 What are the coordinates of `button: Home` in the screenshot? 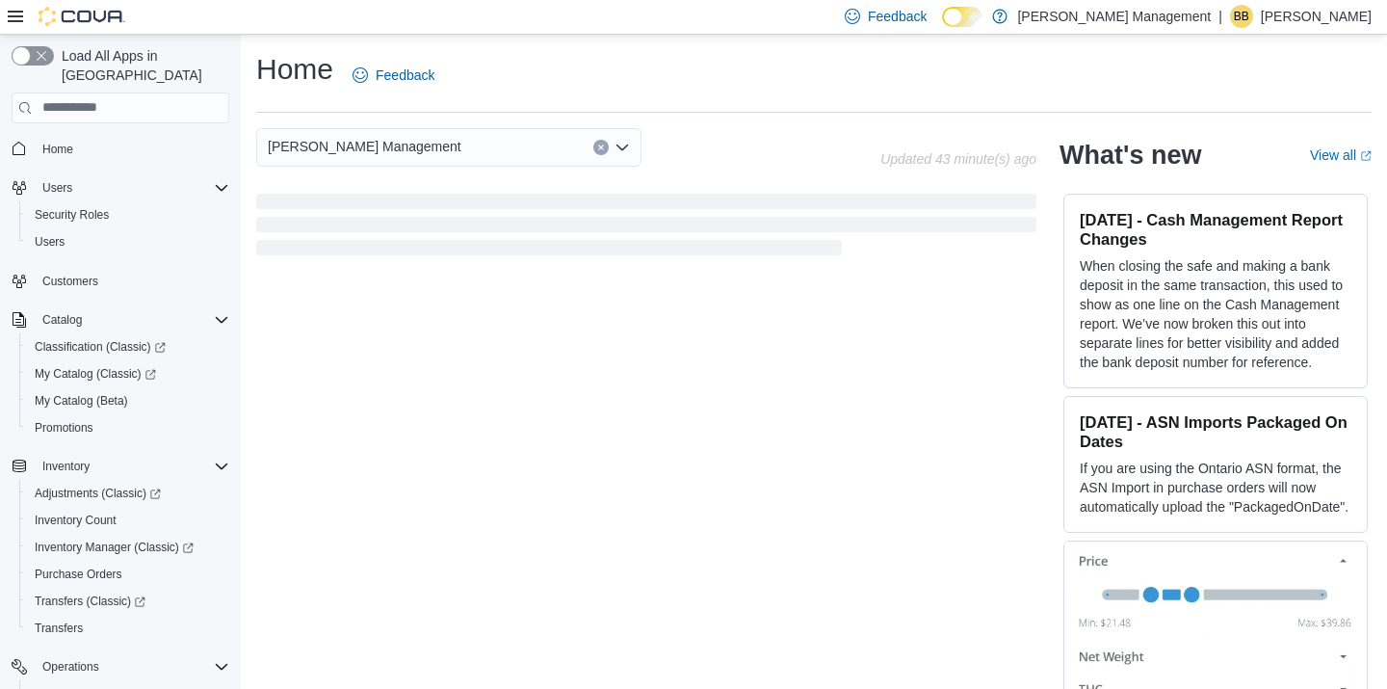 It's located at (120, 148).